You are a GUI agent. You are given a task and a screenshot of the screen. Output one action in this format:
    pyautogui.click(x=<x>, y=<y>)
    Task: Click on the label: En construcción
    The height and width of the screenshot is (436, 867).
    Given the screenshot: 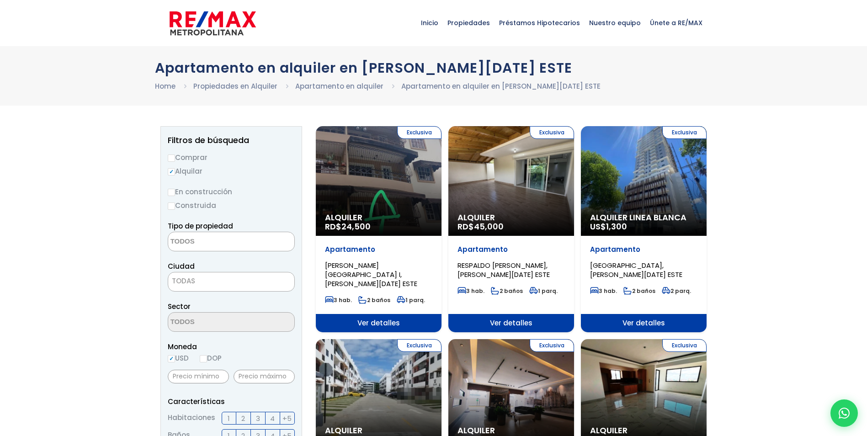 What is the action you would take?
    pyautogui.click(x=231, y=192)
    